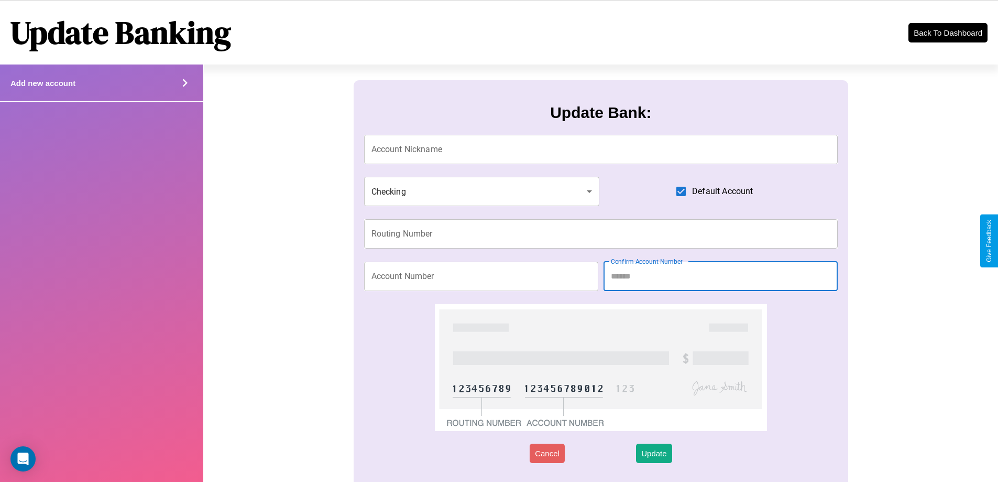 This screenshot has height=482, width=998. I want to click on button: Back To Dashboard, so click(948, 32).